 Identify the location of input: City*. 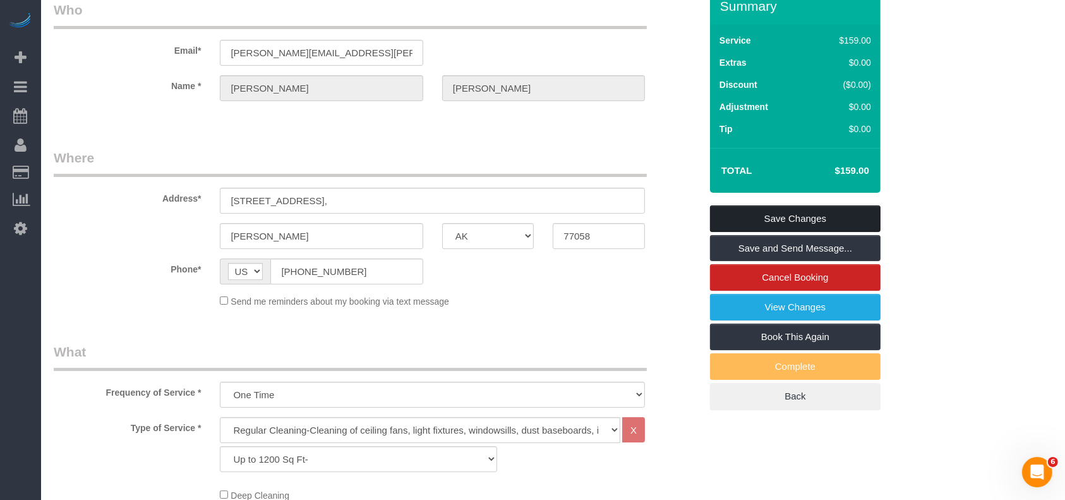
(321, 236).